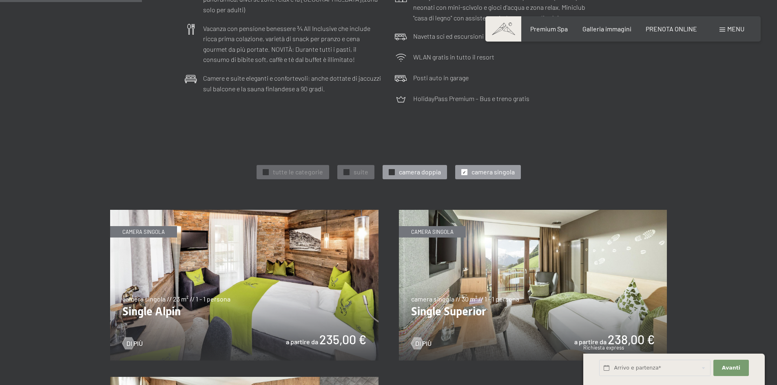  Describe the element at coordinates (549, 29) in the screenshot. I see `a: Premium Spa` at that location.